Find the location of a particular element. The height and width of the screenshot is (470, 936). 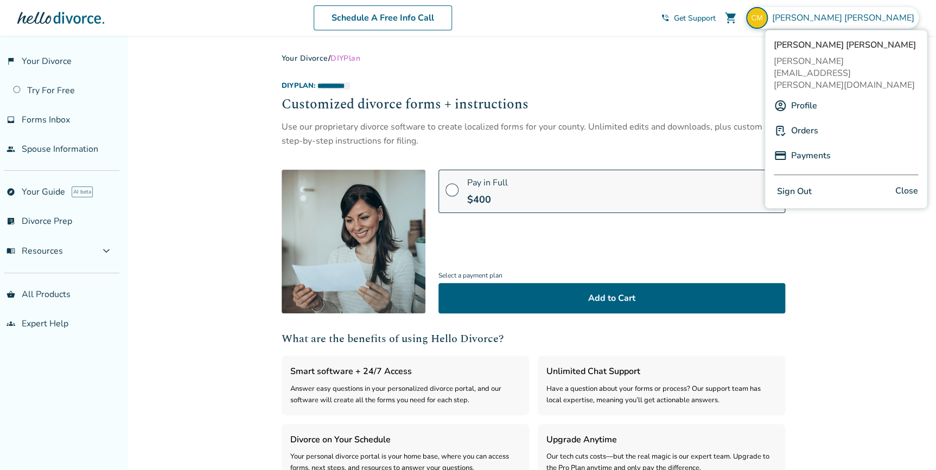

span: $ 400 is located at coordinates (479, 200).